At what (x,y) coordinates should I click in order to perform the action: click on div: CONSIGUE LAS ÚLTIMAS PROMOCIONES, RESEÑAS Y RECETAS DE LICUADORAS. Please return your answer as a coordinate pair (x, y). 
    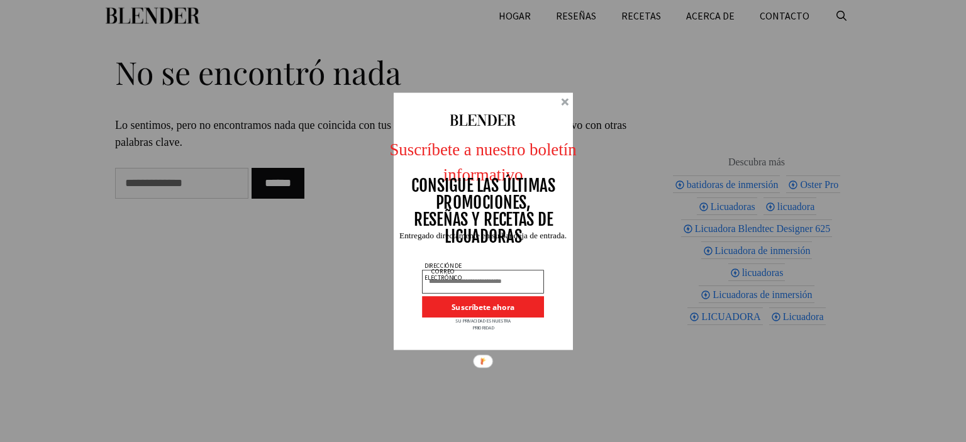
    Looking at the image, I should click on (483, 210).